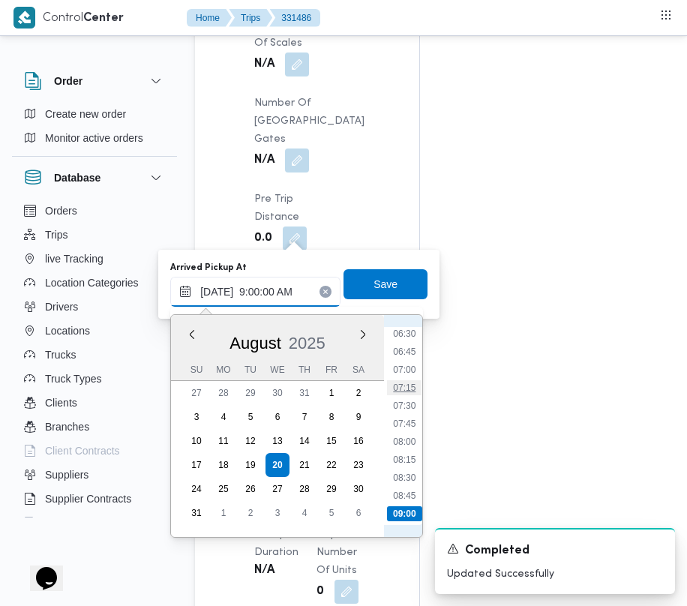  I want to click on span: August, so click(255, 343).